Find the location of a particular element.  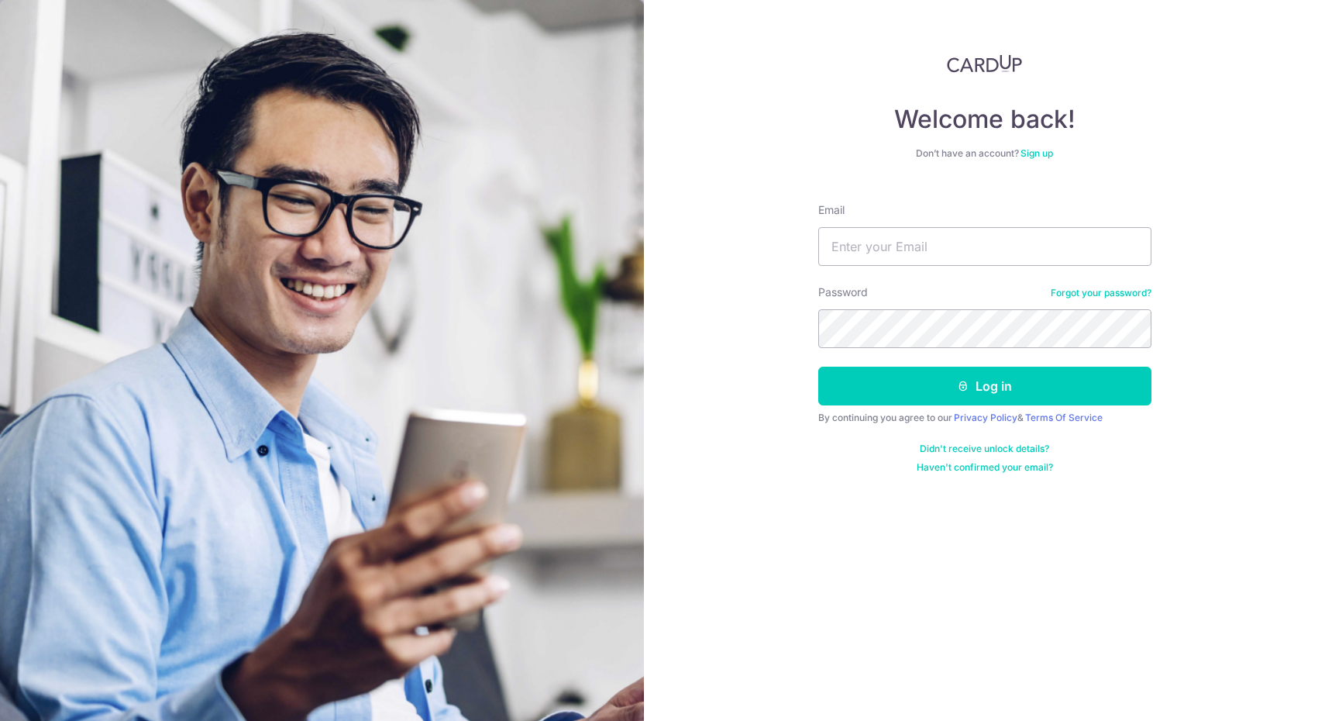

a: Forgot your password? is located at coordinates (1101, 293).